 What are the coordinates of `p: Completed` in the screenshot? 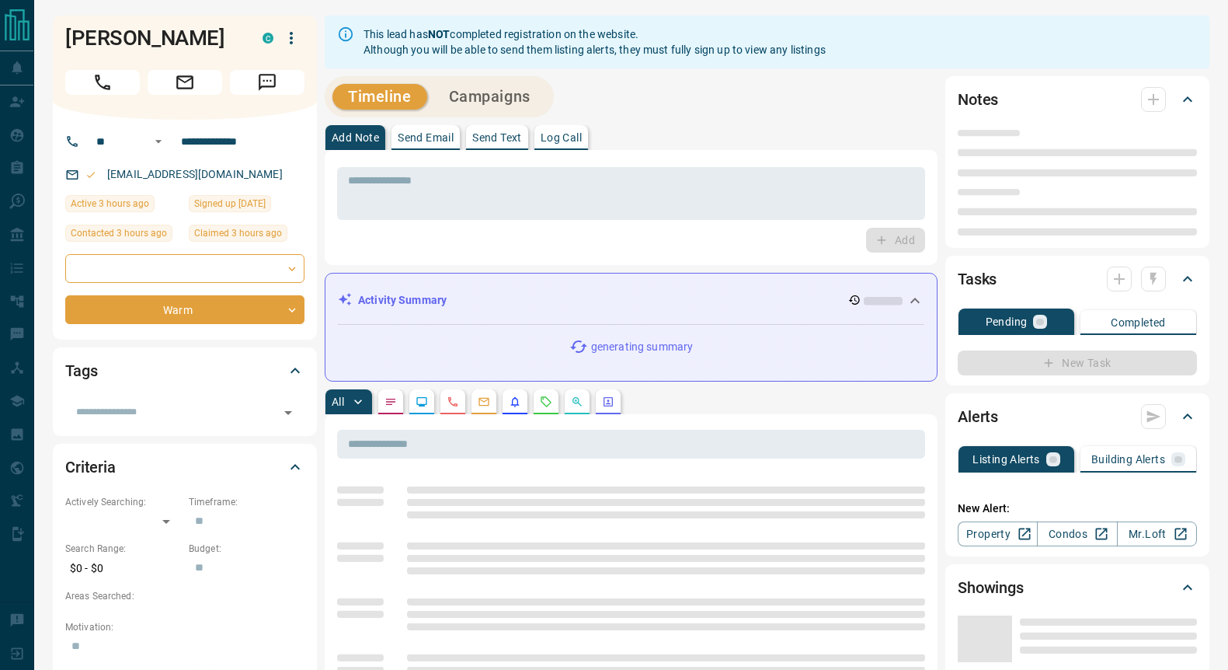 It's located at (1138, 322).